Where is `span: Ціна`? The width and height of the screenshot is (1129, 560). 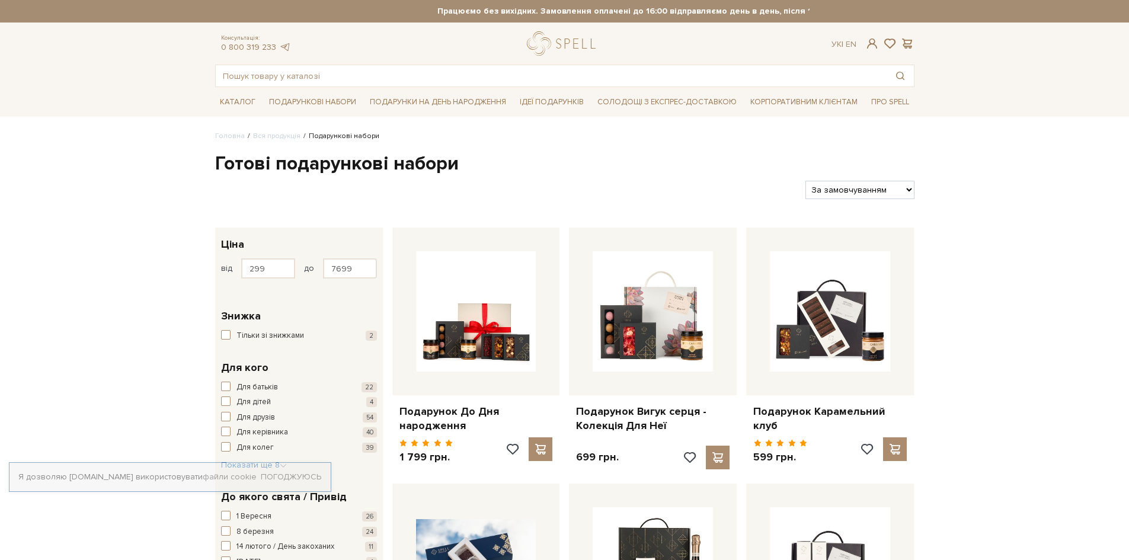
span: Ціна is located at coordinates (232, 244).